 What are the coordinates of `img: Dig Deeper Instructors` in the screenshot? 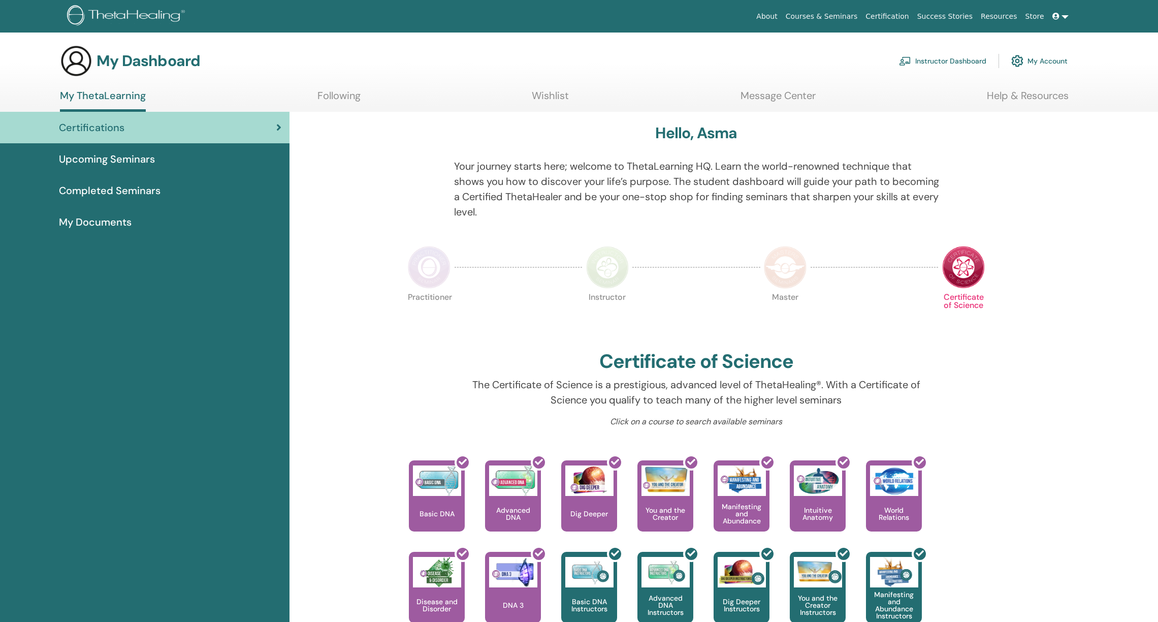 It's located at (742, 572).